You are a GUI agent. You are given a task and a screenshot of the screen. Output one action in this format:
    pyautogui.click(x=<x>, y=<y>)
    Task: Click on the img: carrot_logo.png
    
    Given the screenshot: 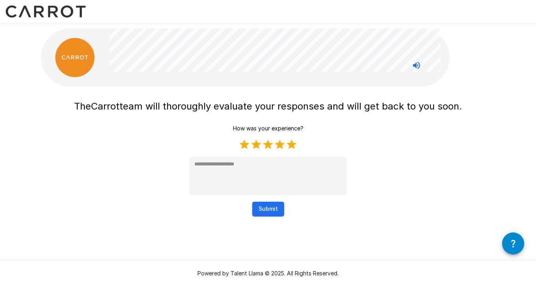 What is the action you would take?
    pyautogui.click(x=75, y=58)
    